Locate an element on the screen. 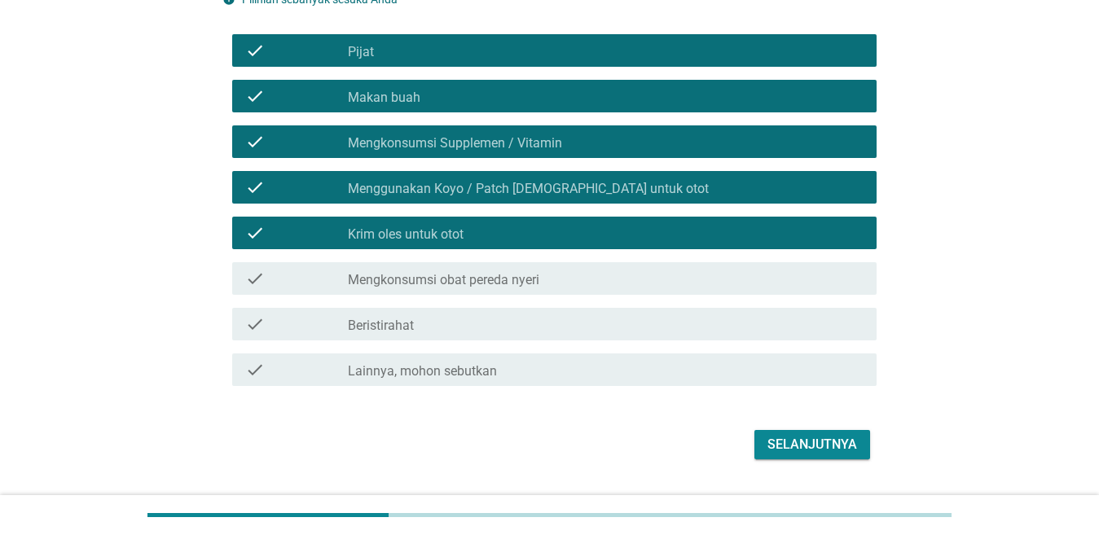 The width and height of the screenshot is (1099, 535). label: Lainnya, mohon sebutkan is located at coordinates (422, 371).